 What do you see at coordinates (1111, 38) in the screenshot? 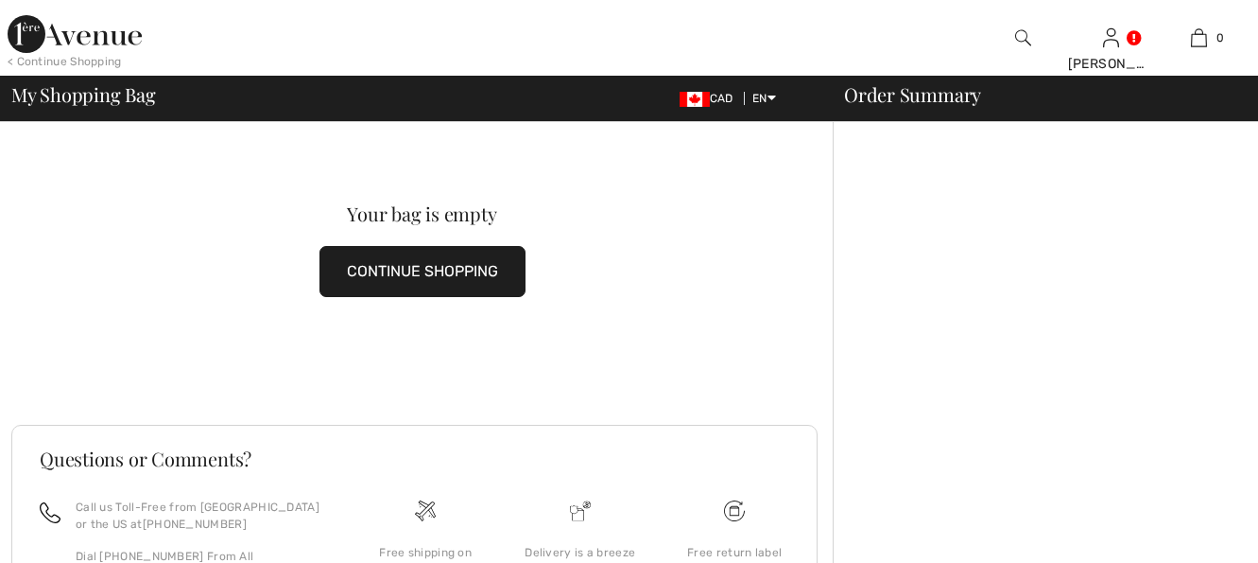
I see `img: My Info` at bounding box center [1111, 38].